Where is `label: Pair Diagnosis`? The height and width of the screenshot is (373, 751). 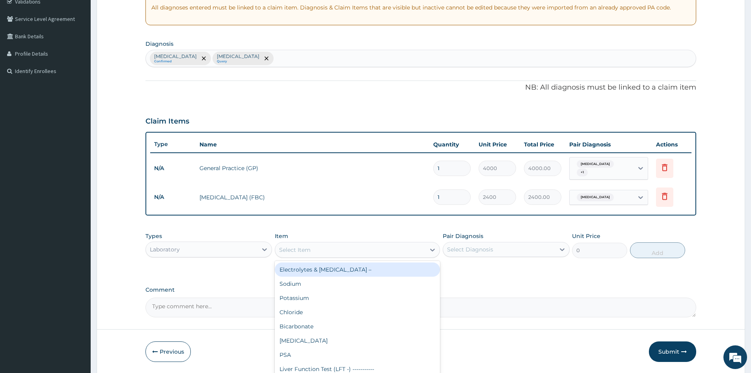 label: Pair Diagnosis is located at coordinates (463, 236).